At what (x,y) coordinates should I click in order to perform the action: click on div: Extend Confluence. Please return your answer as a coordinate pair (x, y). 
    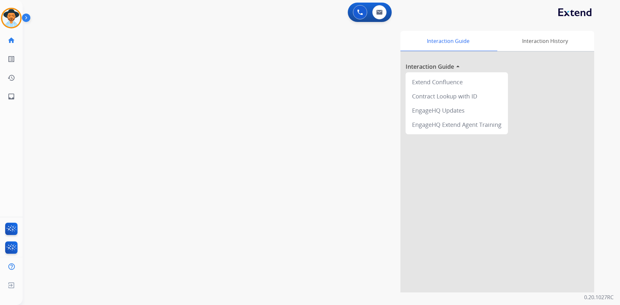
    Looking at the image, I should click on (457, 82).